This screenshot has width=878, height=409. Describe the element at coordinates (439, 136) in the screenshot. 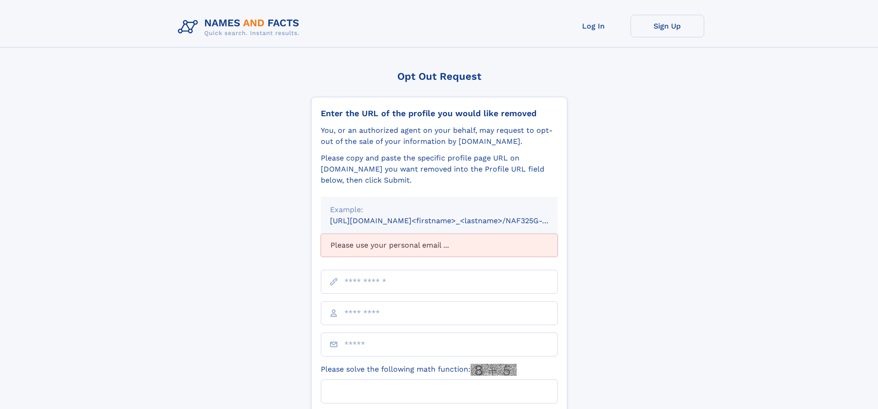

I see `div: You, or an authorized agent on your behalf, may request to opt-out of the sale of your informatio...` at that location.